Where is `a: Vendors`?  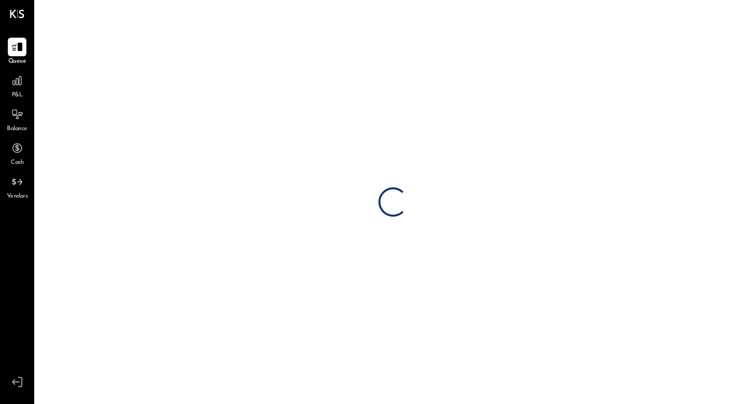 a: Vendors is located at coordinates (17, 187).